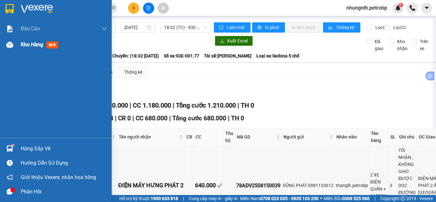 This screenshot has width=436, height=202. What do you see at coordinates (152, 118) in the screenshot?
I see `span: CC 680.000` at bounding box center [152, 118].